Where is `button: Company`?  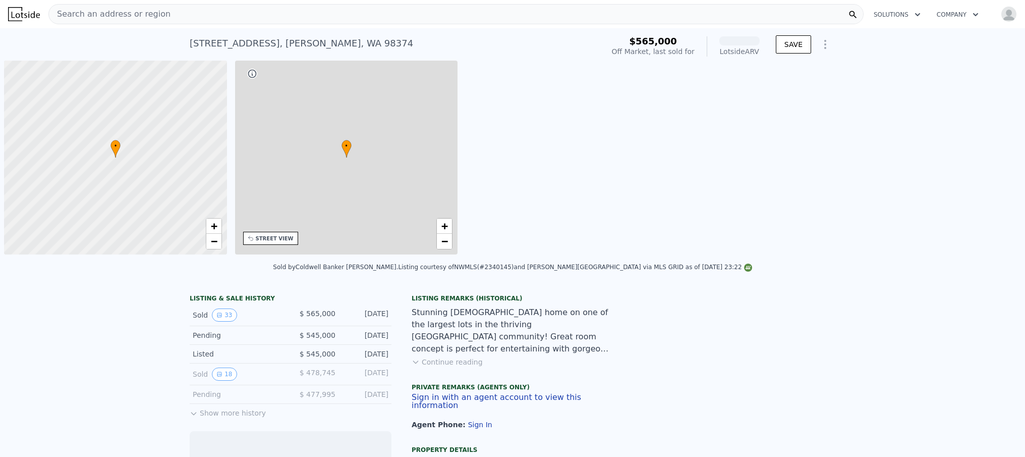 button: Company is located at coordinates (957, 15).